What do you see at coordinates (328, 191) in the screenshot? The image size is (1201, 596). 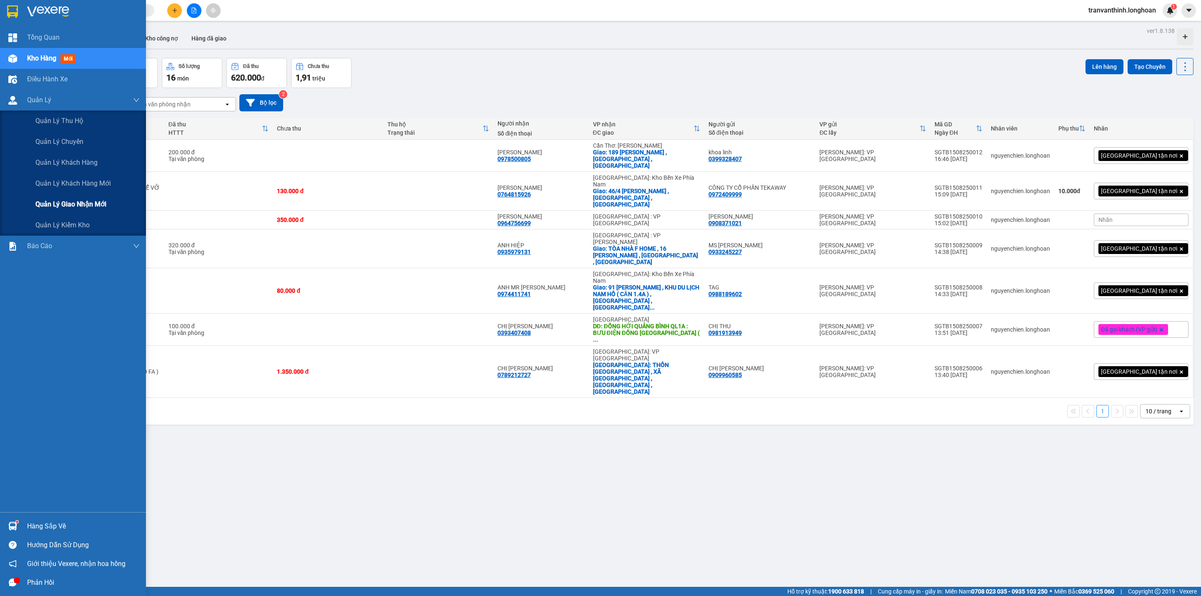 I see `div: 130.000 đ` at bounding box center [328, 191].